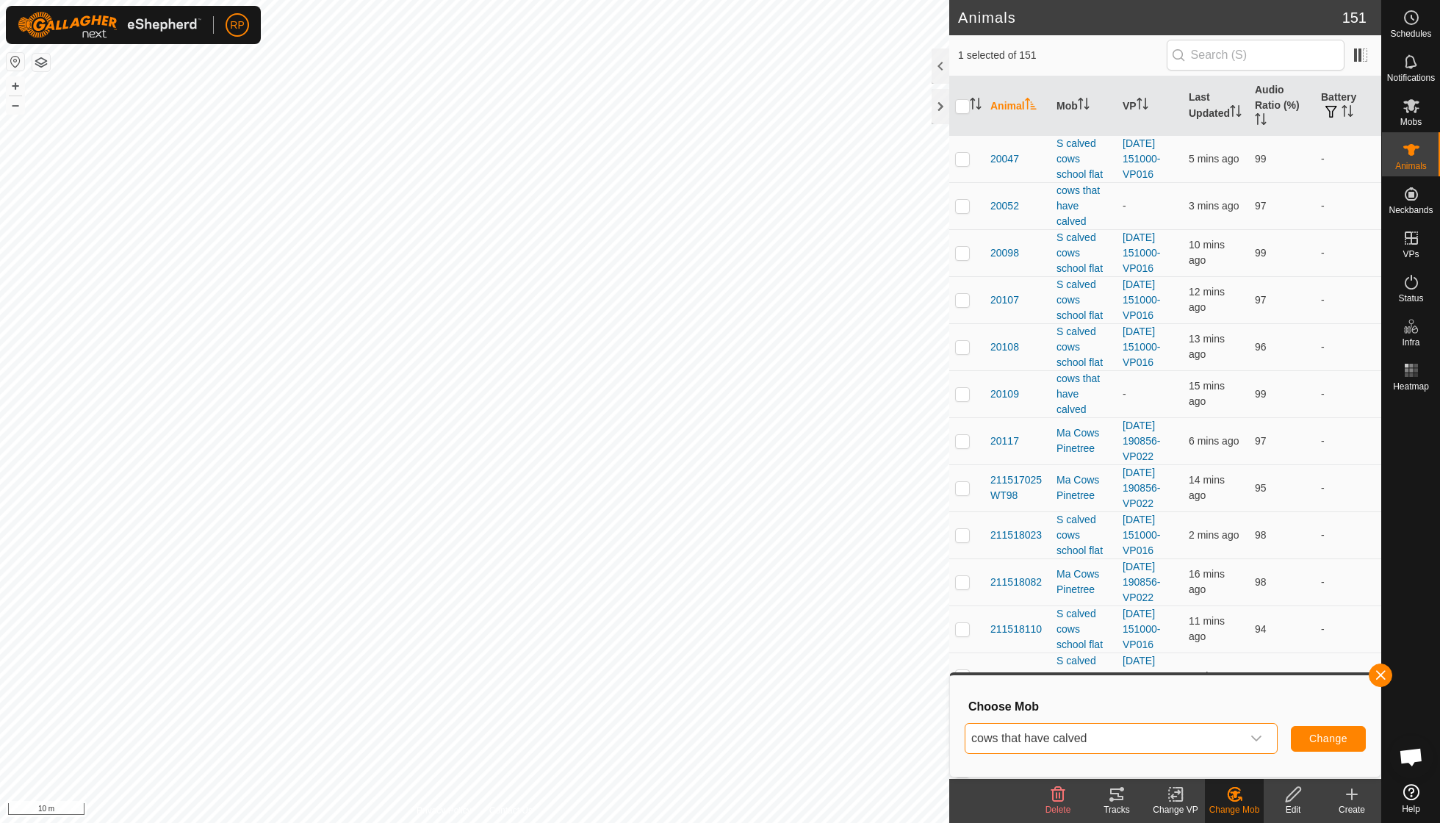 The image size is (1440, 823). I want to click on span: 211518023, so click(1016, 535).